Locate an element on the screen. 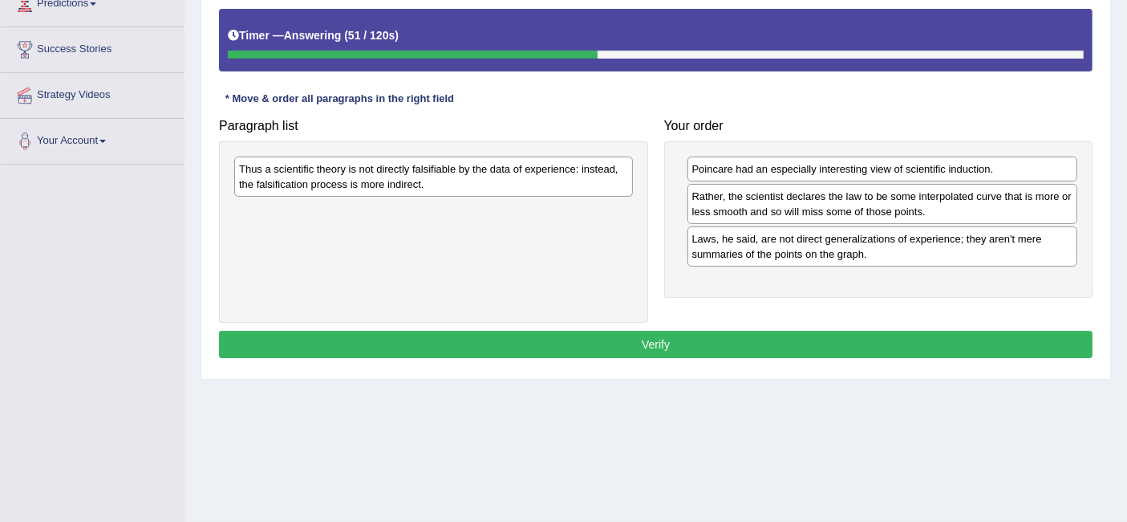  a: Your Account is located at coordinates (92, 139).